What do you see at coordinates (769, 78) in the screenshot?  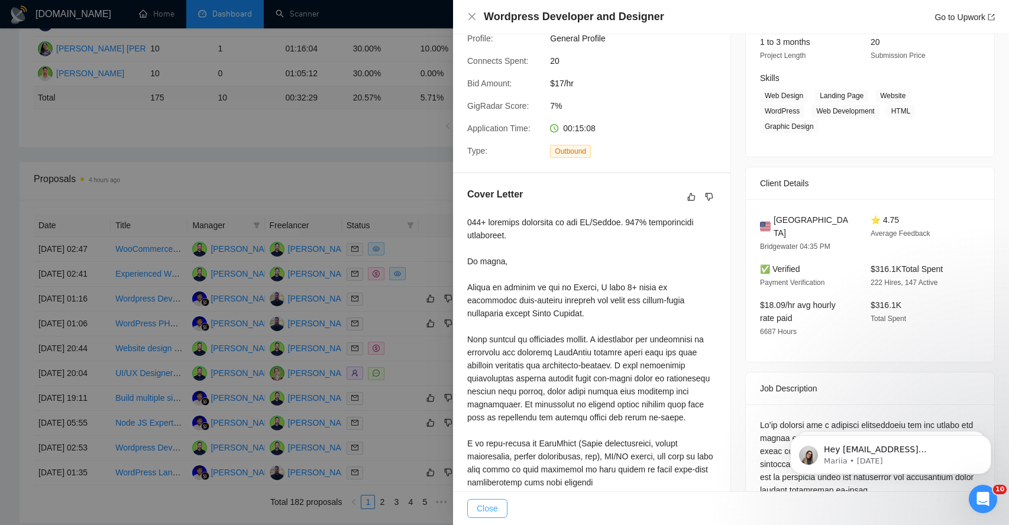 I see `span: Skills` at bounding box center [769, 78].